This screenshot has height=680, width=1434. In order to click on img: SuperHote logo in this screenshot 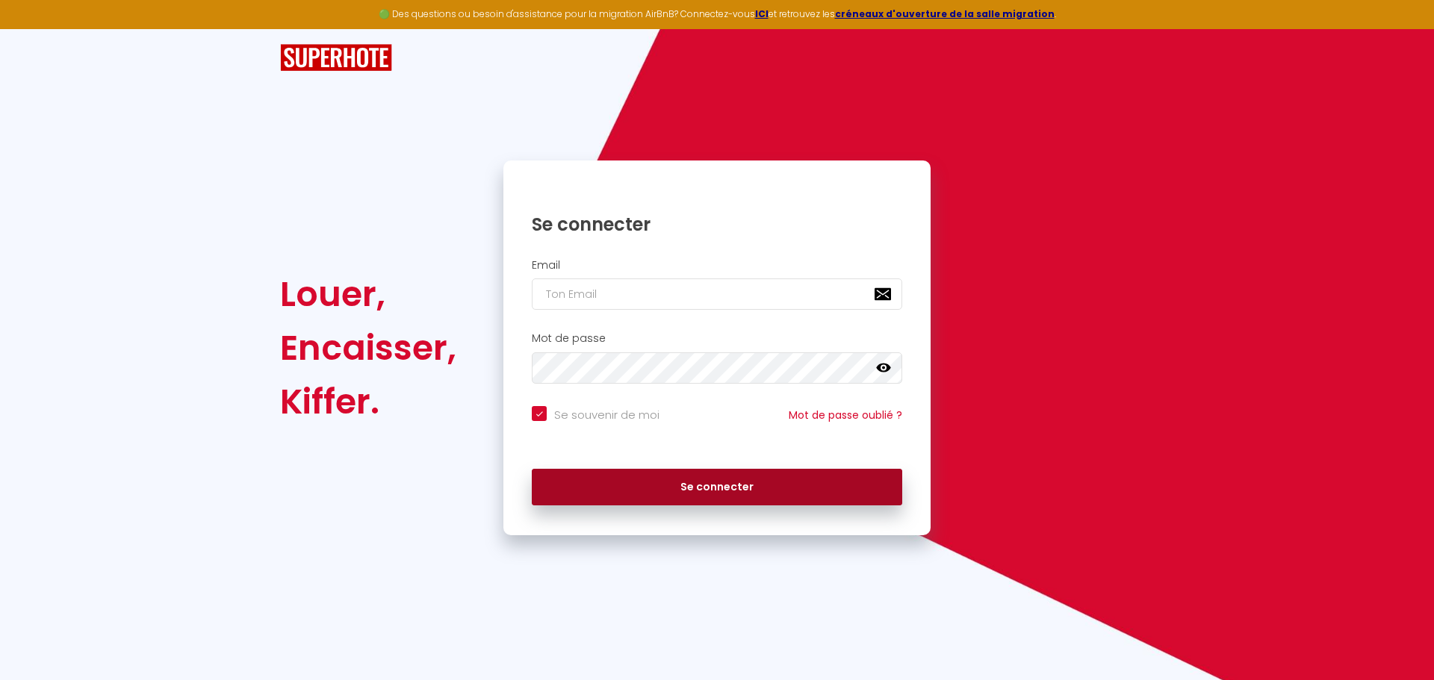, I will do `click(336, 57)`.